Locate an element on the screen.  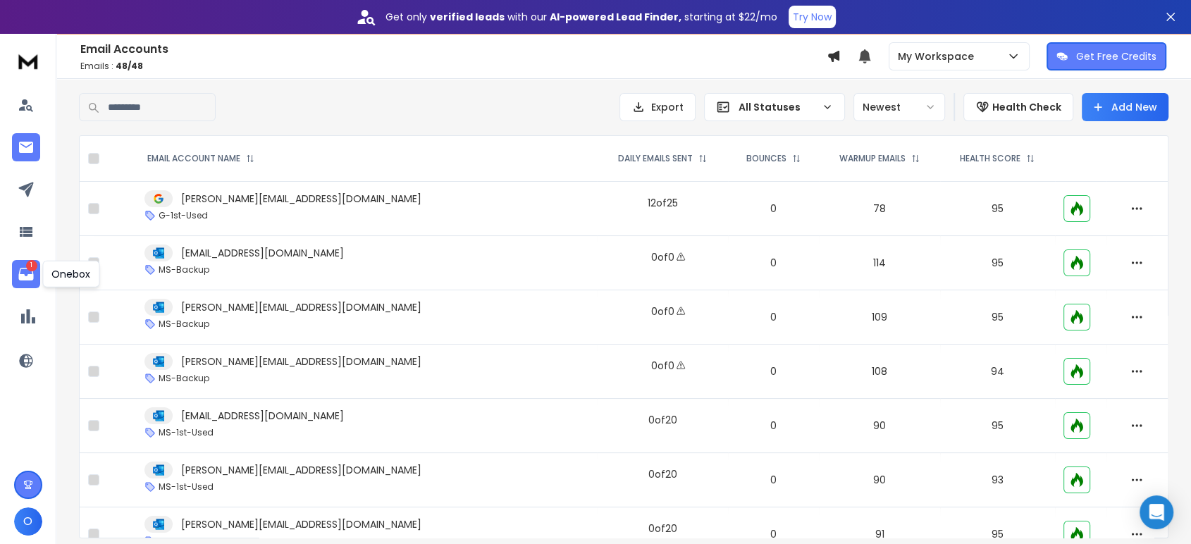
strong: AI-powered Lead Finder, is located at coordinates (615, 17).